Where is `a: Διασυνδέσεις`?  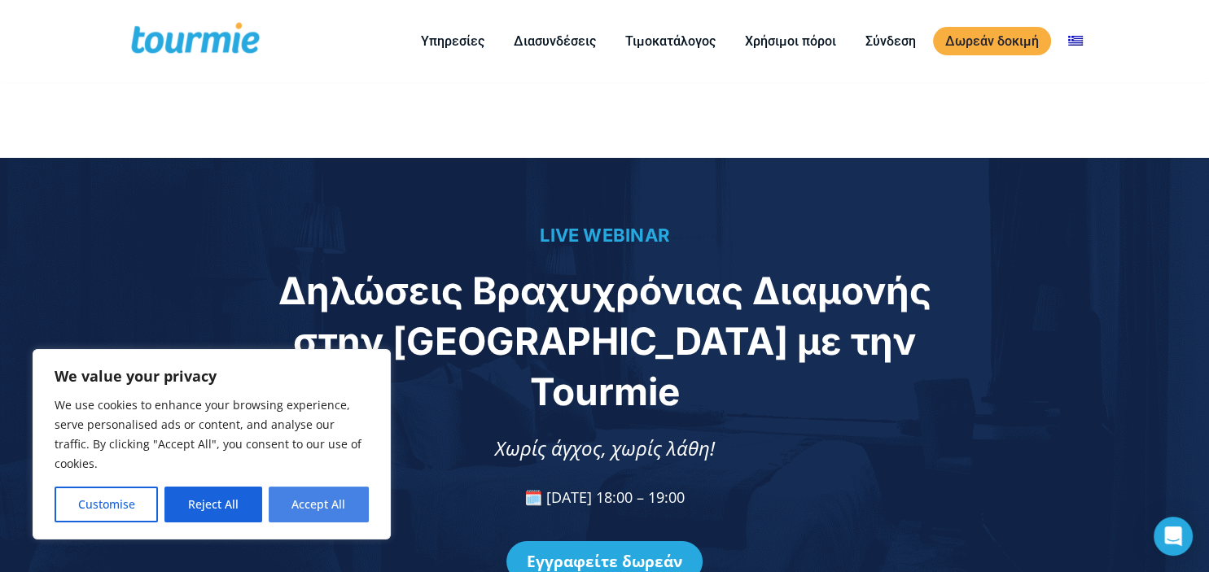
a: Διασυνδέσεις is located at coordinates (554, 41).